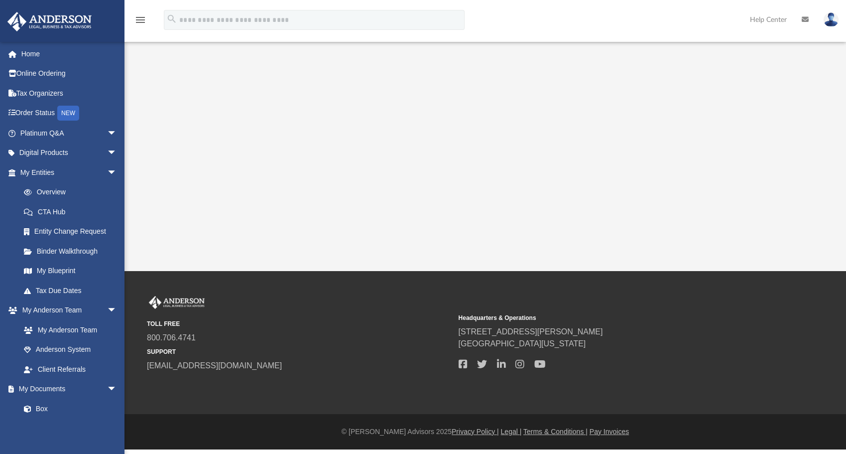 Image resolution: width=846 pixels, height=454 pixels. Describe the element at coordinates (69, 54) in the screenshot. I see `a: Home` at that location.